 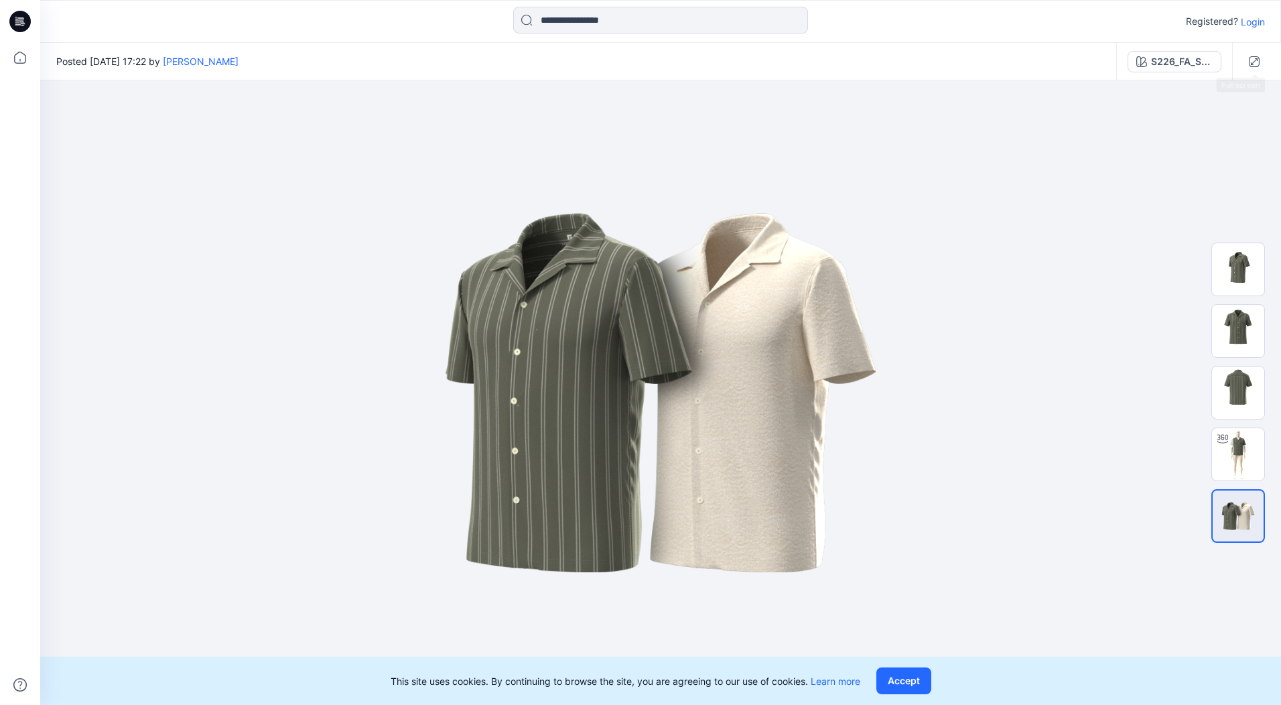 I want to click on img: WM MN 34 TOP Turntable with Avatar, so click(x=1238, y=454).